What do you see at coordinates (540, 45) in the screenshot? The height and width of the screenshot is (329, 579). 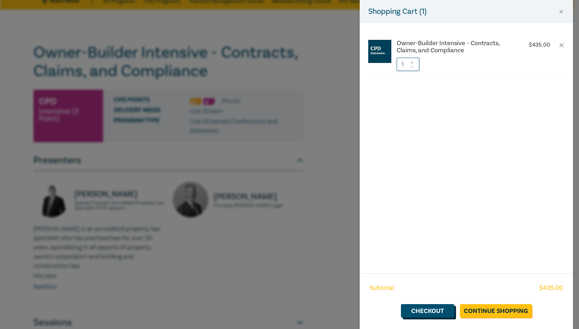 I see `p: $ 435.00` at bounding box center [540, 45].